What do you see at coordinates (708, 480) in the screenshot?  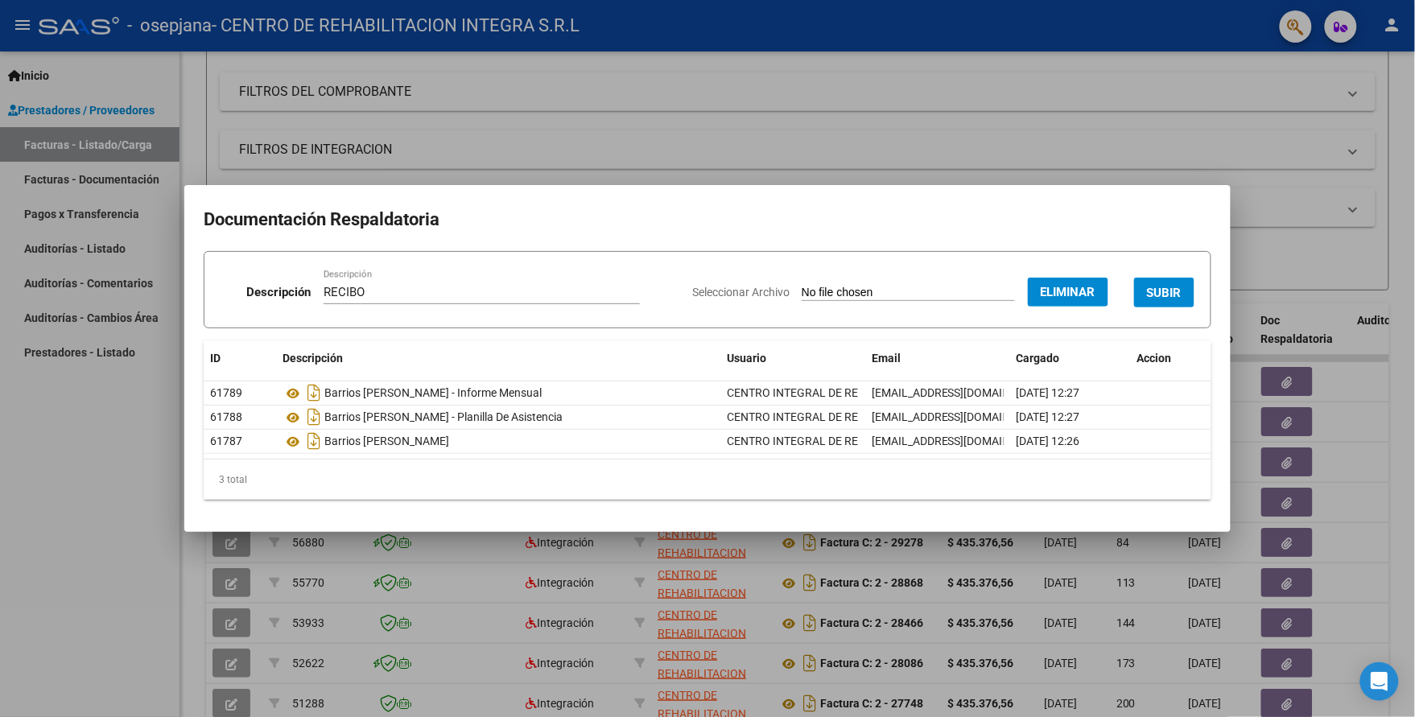 I see `div: 3 total` at bounding box center [708, 480].